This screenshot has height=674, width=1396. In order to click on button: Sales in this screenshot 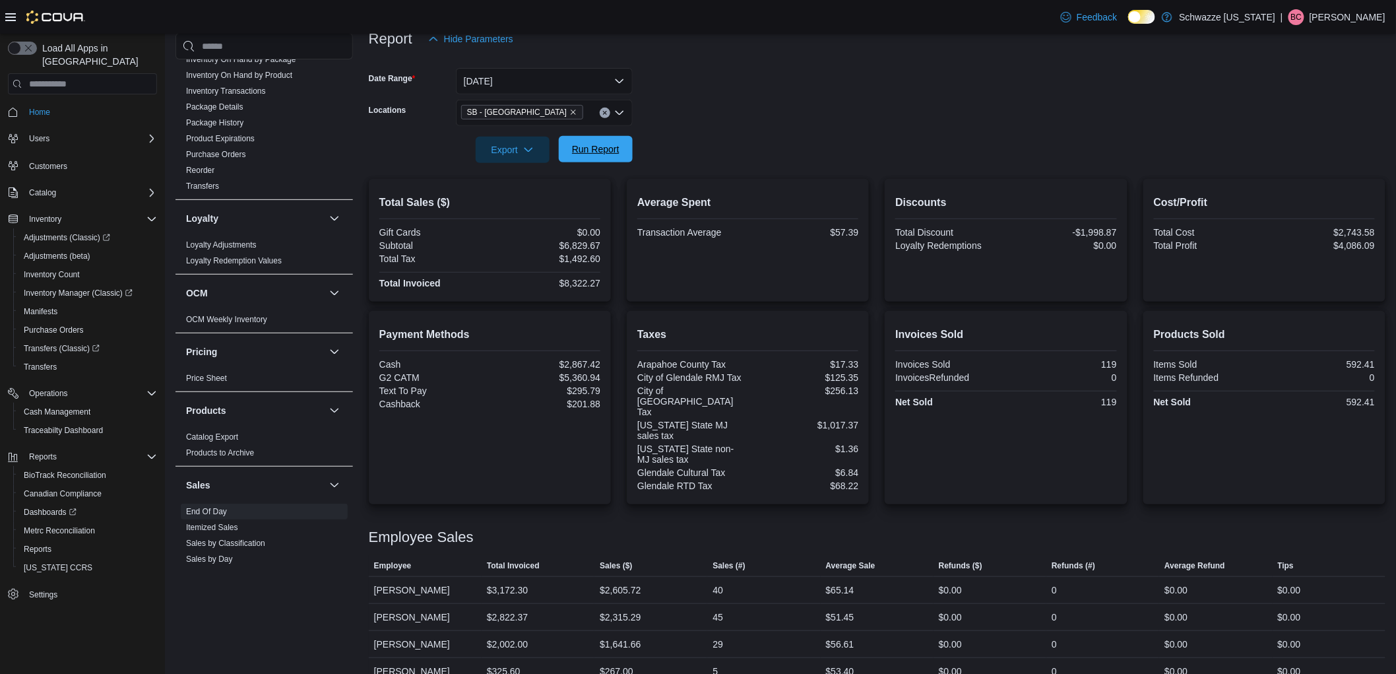, I will do `click(255, 485)`.